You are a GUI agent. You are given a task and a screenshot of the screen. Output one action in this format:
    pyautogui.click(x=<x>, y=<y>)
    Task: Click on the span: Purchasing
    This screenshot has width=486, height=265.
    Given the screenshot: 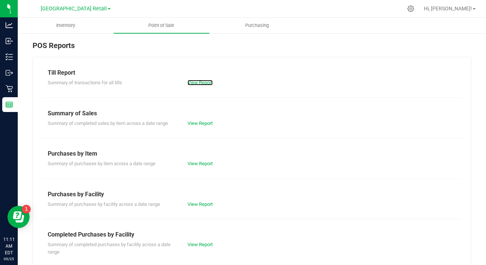 What is the action you would take?
    pyautogui.click(x=257, y=26)
    